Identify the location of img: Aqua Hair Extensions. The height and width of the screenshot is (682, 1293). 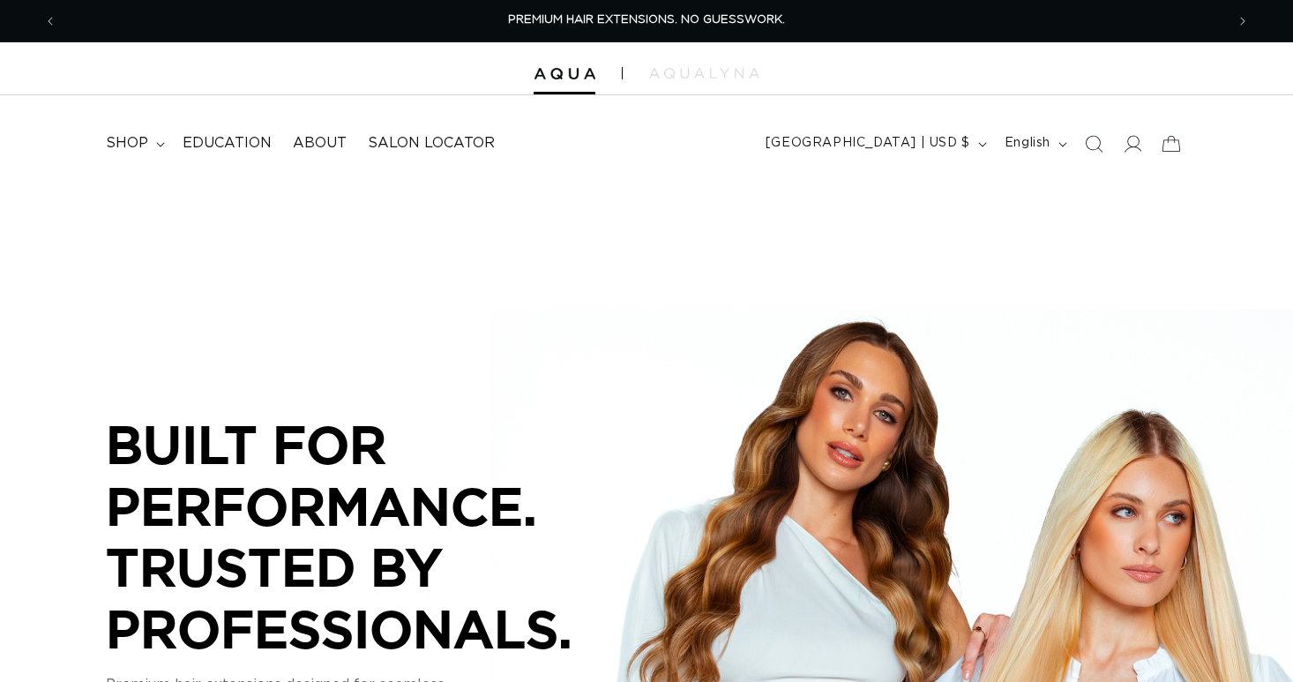
(565, 74).